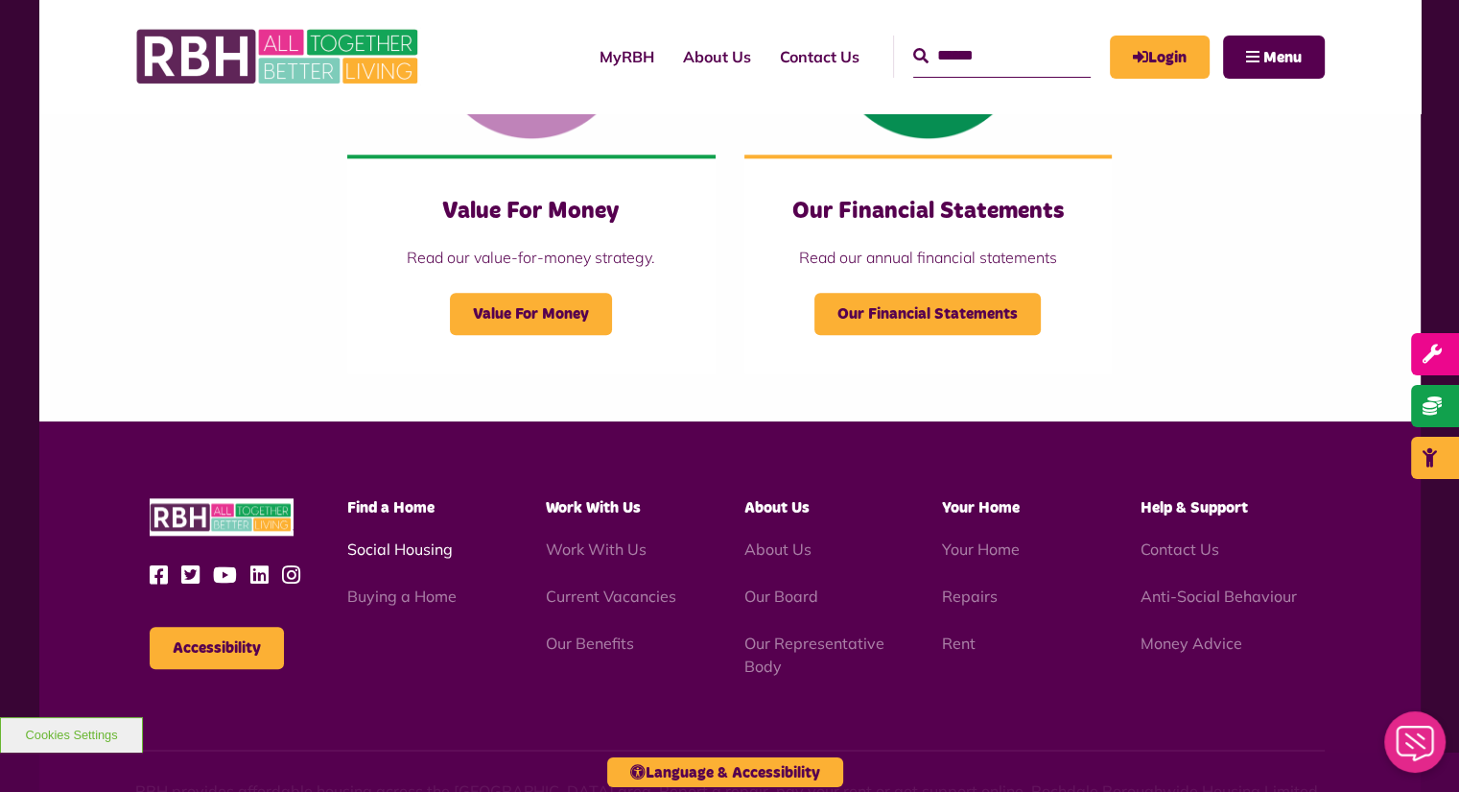  I want to click on h3: Our Financial Statements, so click(928, 211).